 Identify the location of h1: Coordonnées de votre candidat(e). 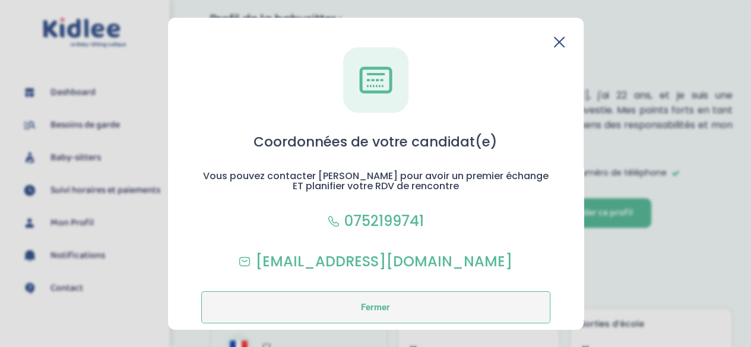
(375, 141).